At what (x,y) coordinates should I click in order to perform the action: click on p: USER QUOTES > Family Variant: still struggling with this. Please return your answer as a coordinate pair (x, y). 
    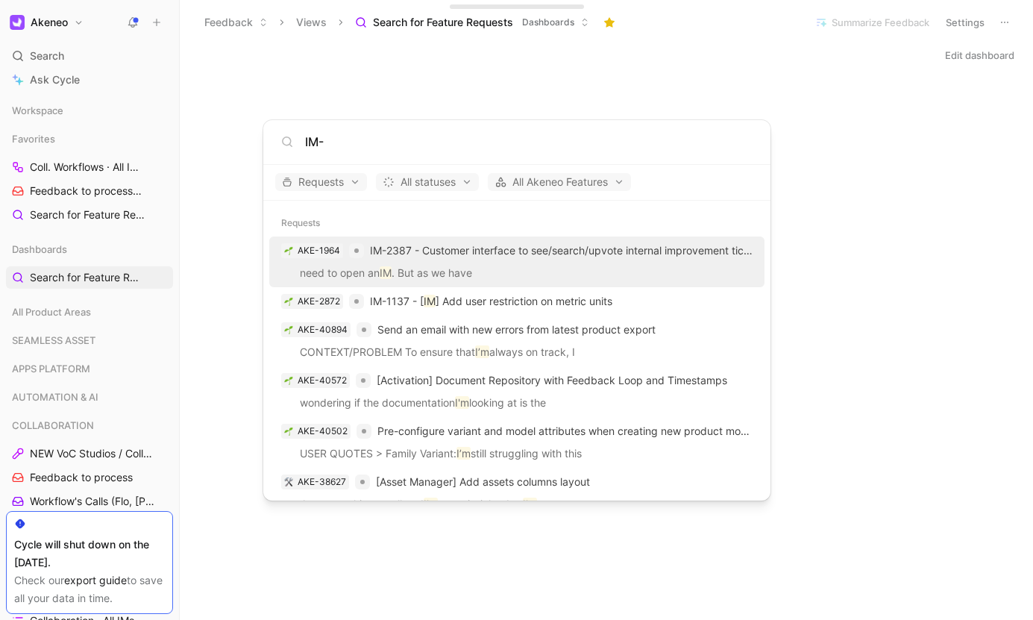
    Looking at the image, I should click on (517, 456).